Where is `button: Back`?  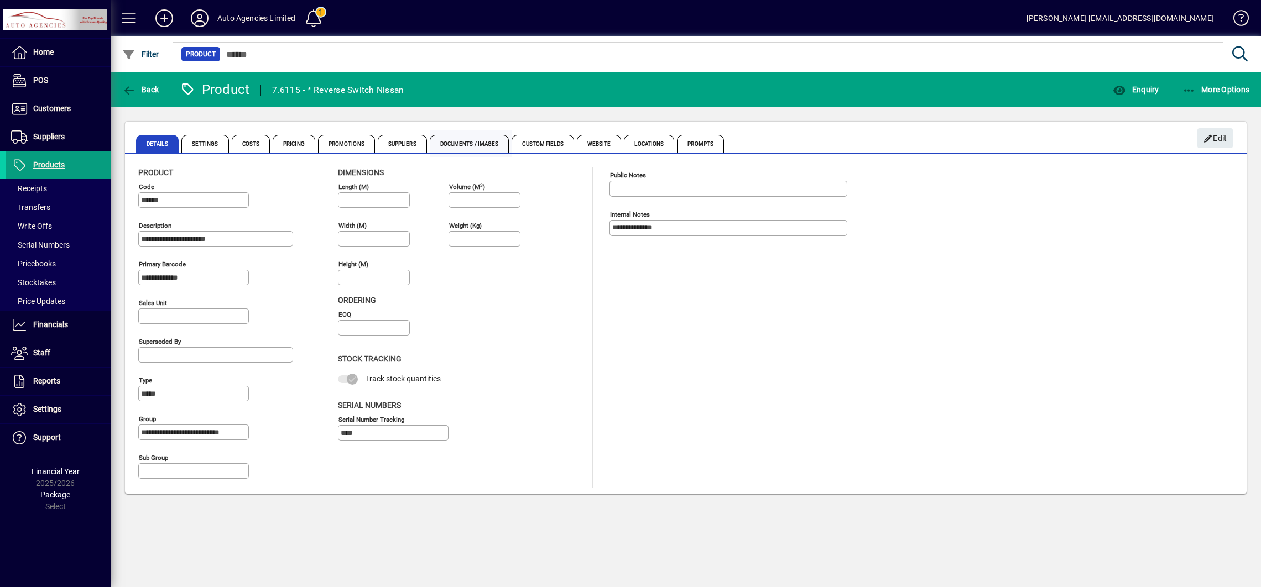 button: Back is located at coordinates (140, 90).